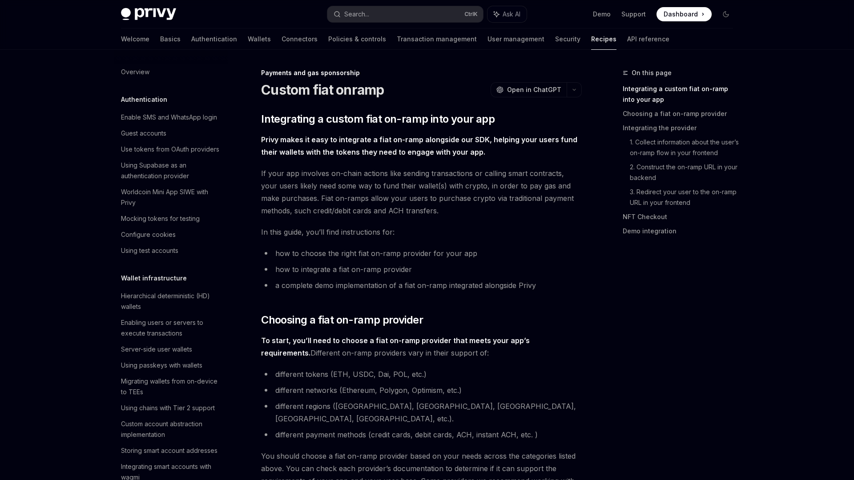 The width and height of the screenshot is (854, 480). Describe the element at coordinates (681, 231) in the screenshot. I see `a: Demo integration` at that location.